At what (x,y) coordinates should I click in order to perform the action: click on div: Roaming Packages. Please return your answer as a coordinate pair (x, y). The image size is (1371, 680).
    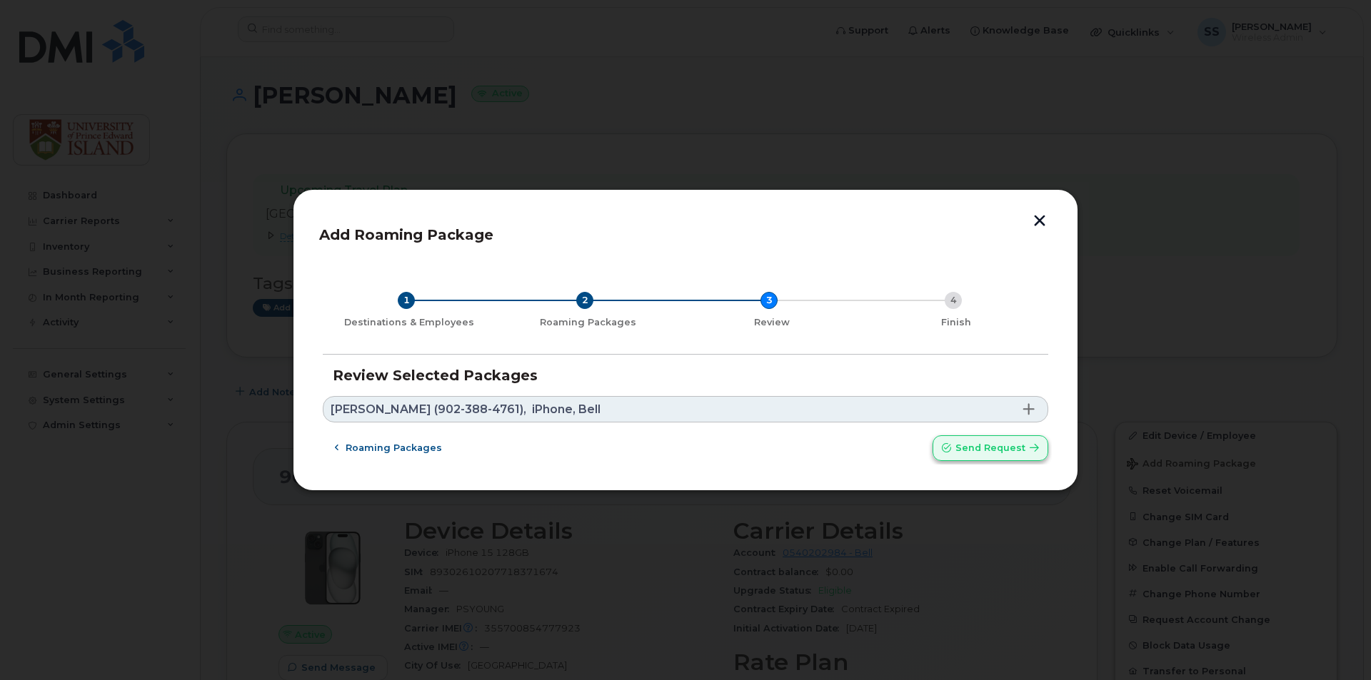
    Looking at the image, I should click on (588, 323).